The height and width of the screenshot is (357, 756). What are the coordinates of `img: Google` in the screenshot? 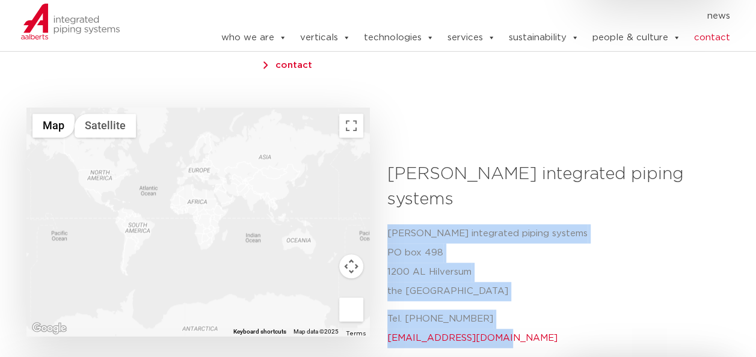 It's located at (49, 328).